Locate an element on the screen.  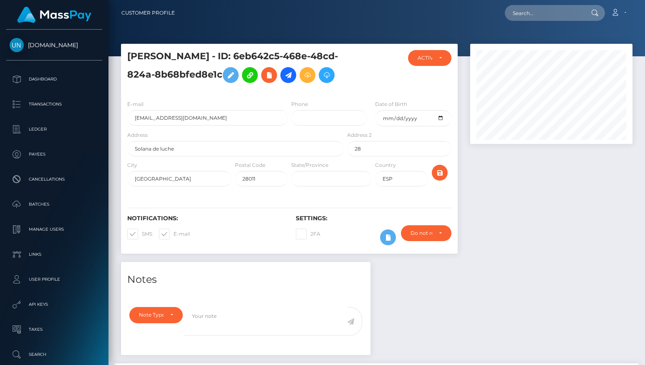
p: Payees is located at coordinates (54, 154).